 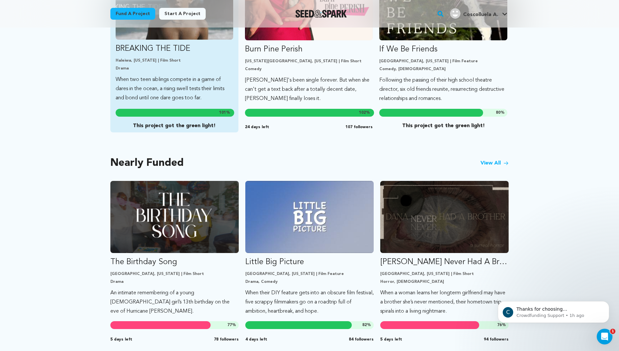 What do you see at coordinates (309, 49) in the screenshot?
I see `p: Burn Pine Perish` at bounding box center [309, 49].